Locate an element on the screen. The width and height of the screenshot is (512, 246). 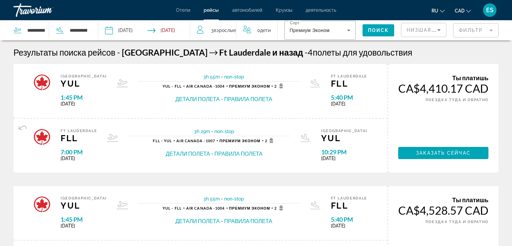
mat-select: Sort by is located at coordinates (424, 30).